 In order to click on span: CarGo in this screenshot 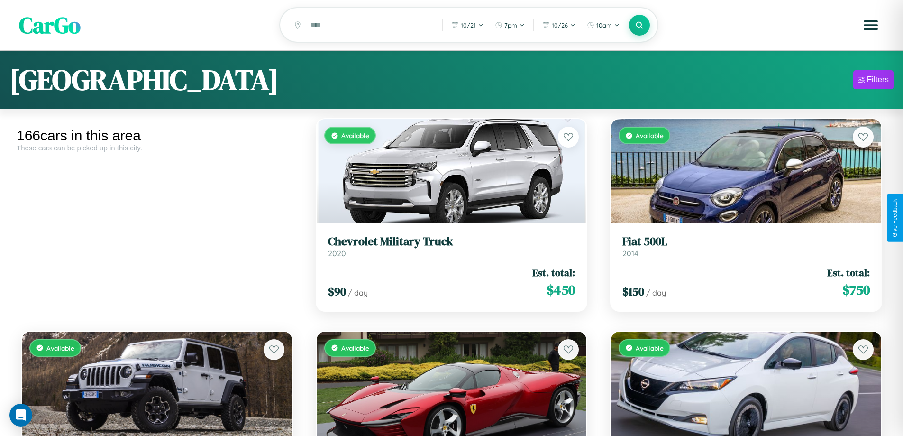, I will do `click(50, 25)`.